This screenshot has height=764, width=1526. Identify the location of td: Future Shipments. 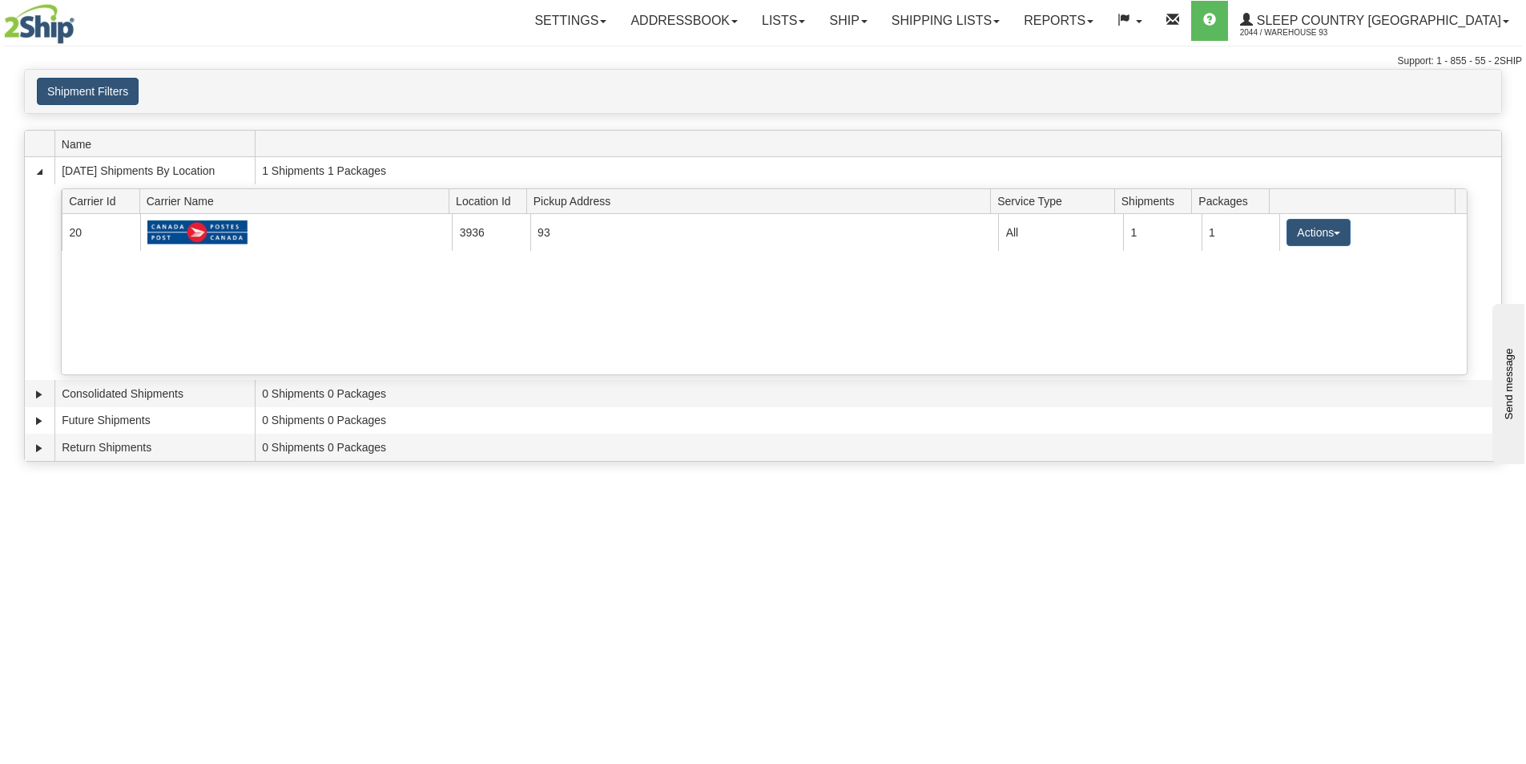
(155, 421).